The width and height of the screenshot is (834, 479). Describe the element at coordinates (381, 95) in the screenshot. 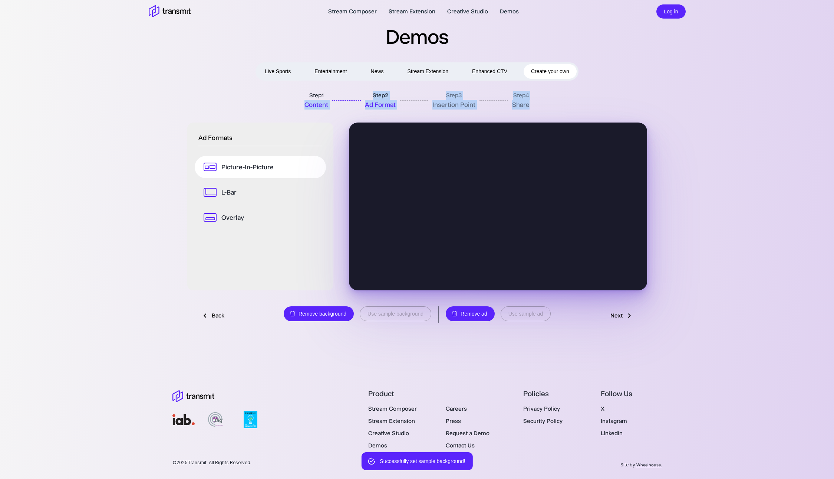

I see `p: Step 2` at that location.